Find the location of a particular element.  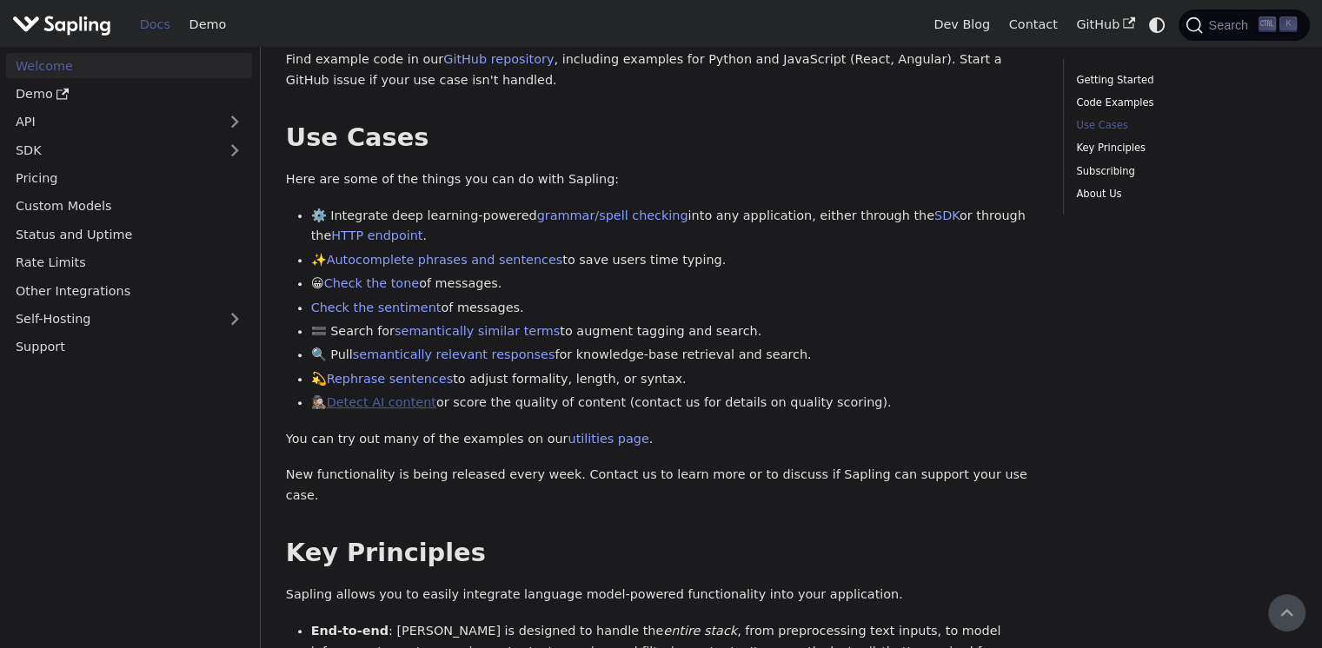

button: Switch between dark and light mode (currently system mode) is located at coordinates (1157, 24).